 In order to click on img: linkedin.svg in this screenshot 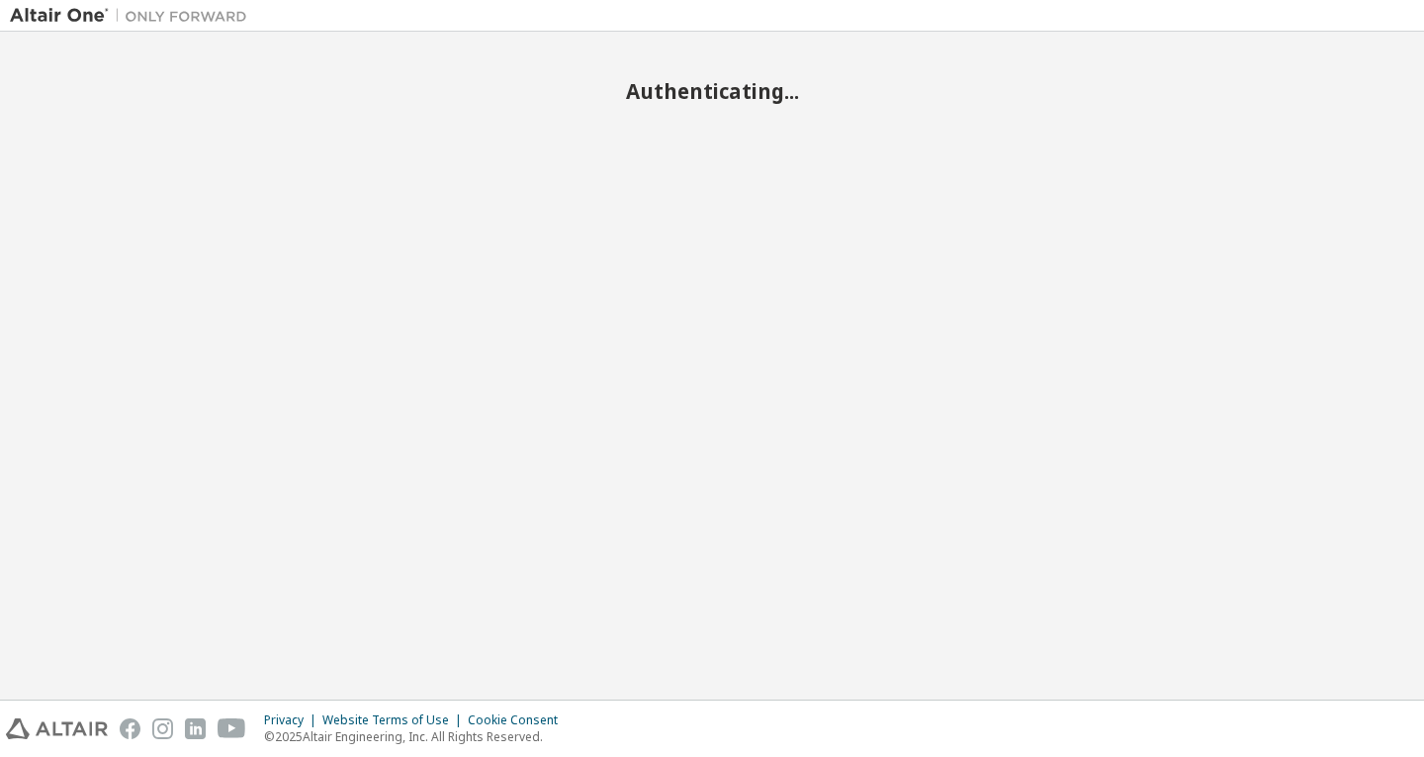, I will do `click(195, 728)`.